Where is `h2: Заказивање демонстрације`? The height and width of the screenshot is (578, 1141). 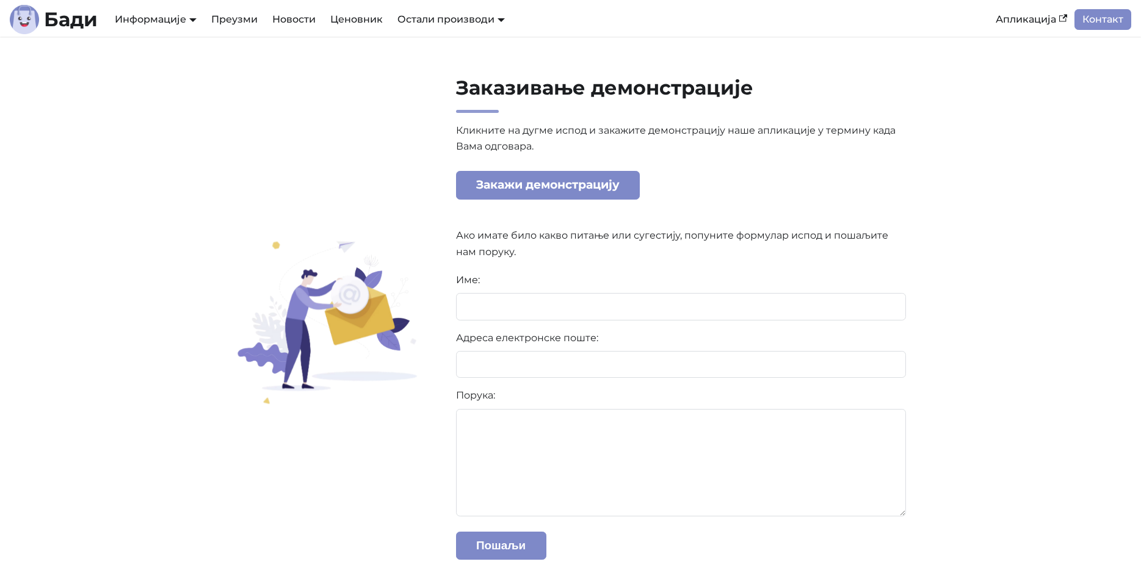 h2: Заказивање демонстрације is located at coordinates (681, 94).